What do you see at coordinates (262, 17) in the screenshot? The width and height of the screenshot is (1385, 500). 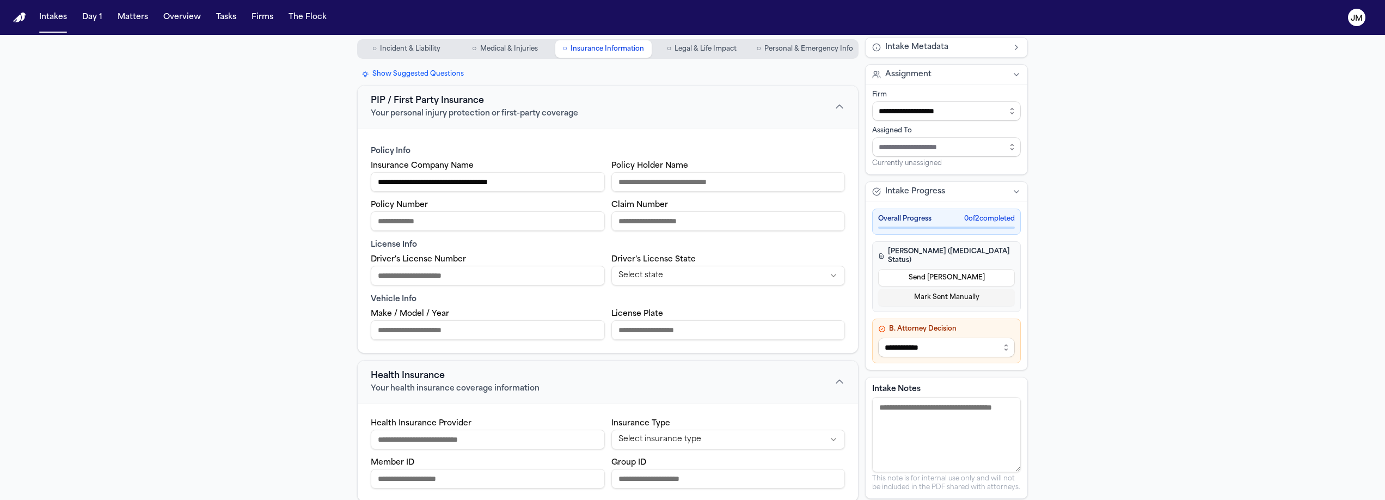 I see `button: Firms` at bounding box center [262, 17].